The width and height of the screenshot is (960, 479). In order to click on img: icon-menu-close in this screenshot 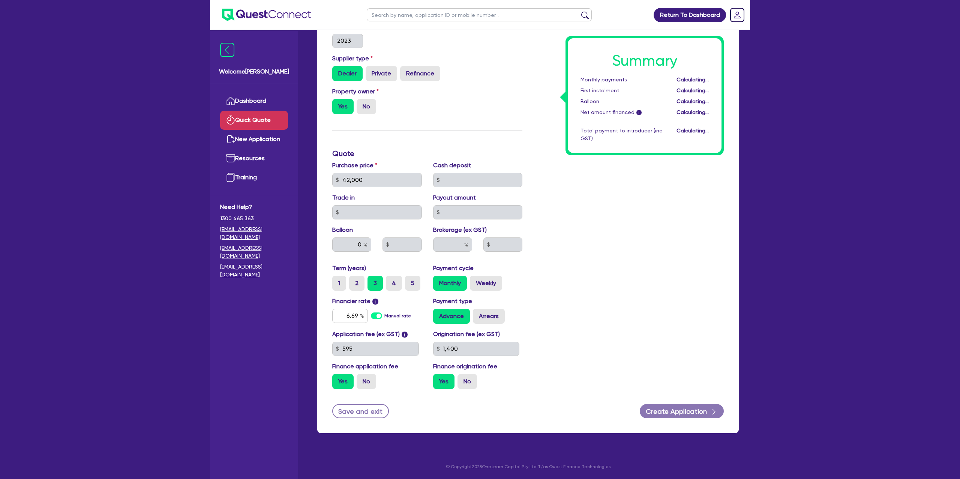, I will do `click(227, 50)`.